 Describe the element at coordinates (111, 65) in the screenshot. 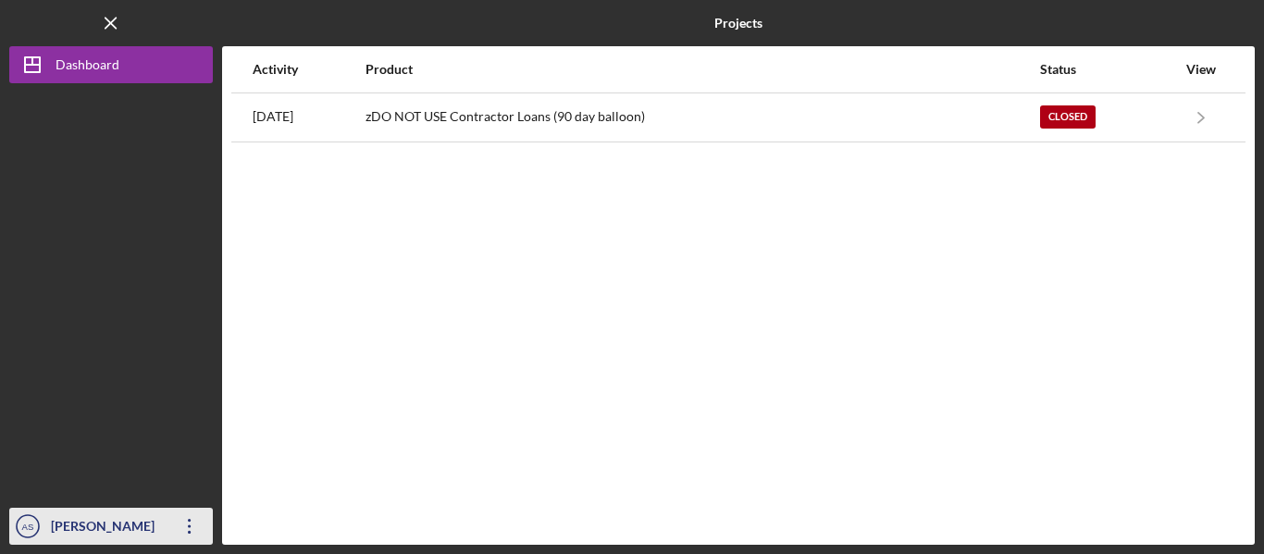

I see `a: Dashboard` at that location.